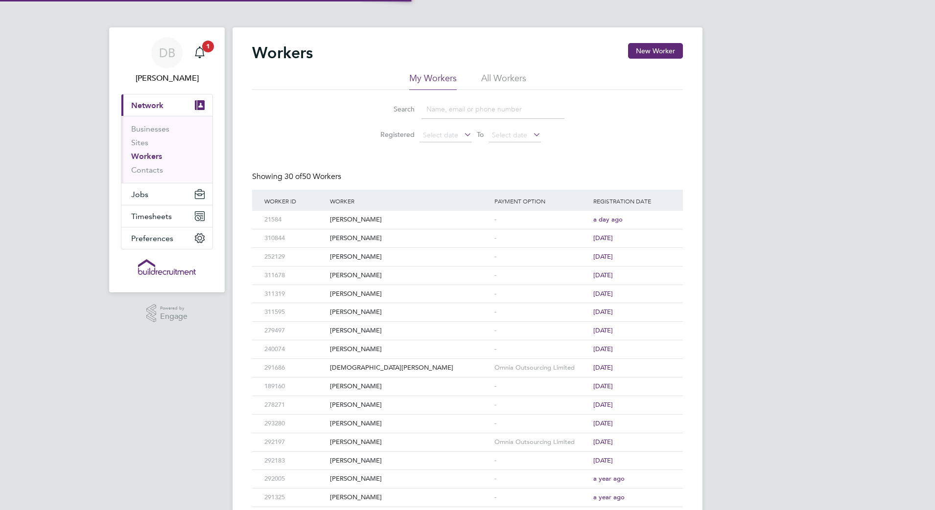 The width and height of the screenshot is (935, 510). What do you see at coordinates (167, 314) in the screenshot?
I see `a: Powered byEngage` at bounding box center [167, 314].